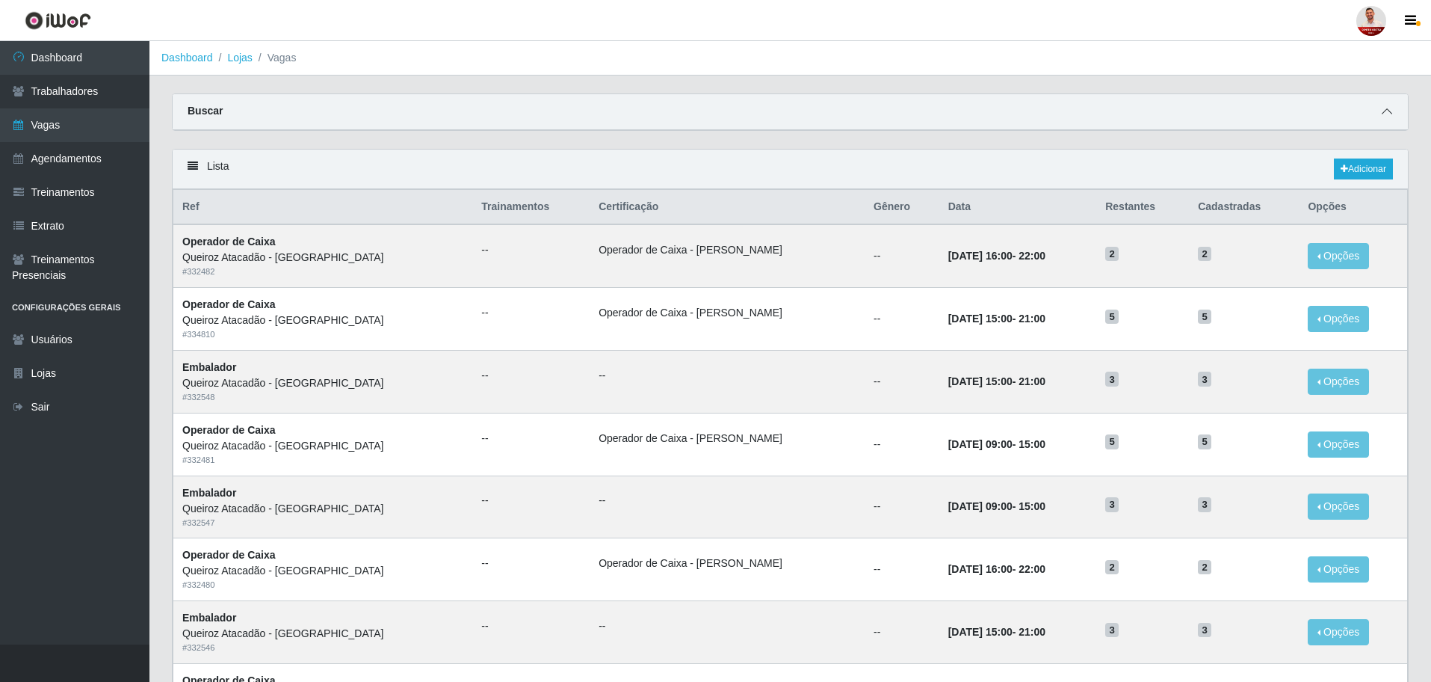 The height and width of the screenshot is (682, 1431). Describe the element at coordinates (790, 58) in the screenshot. I see `nav: breadcrumb` at that location.